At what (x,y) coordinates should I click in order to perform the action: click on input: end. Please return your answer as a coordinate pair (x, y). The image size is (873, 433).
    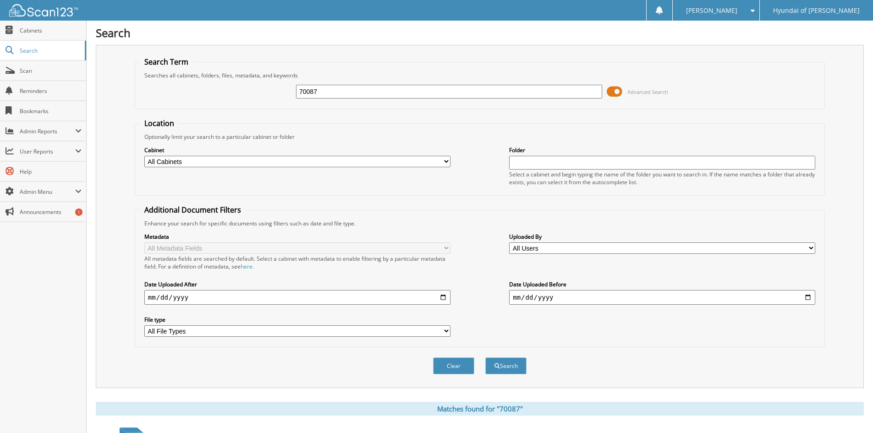
    Looking at the image, I should click on (662, 297).